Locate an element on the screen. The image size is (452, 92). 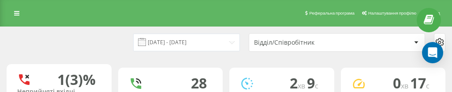
span: Реферальна програма is located at coordinates (332, 13).